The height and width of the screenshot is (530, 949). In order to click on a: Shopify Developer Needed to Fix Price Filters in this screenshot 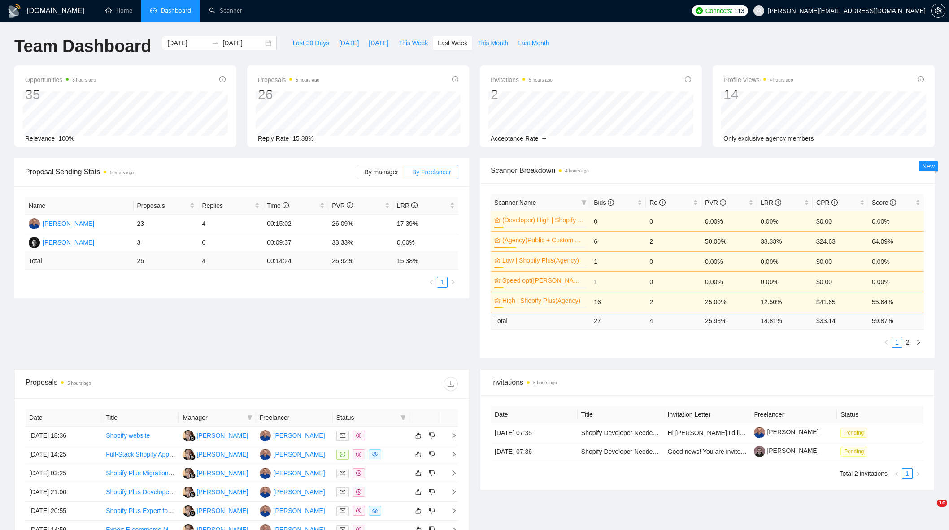, I will do `click(644, 433)`.